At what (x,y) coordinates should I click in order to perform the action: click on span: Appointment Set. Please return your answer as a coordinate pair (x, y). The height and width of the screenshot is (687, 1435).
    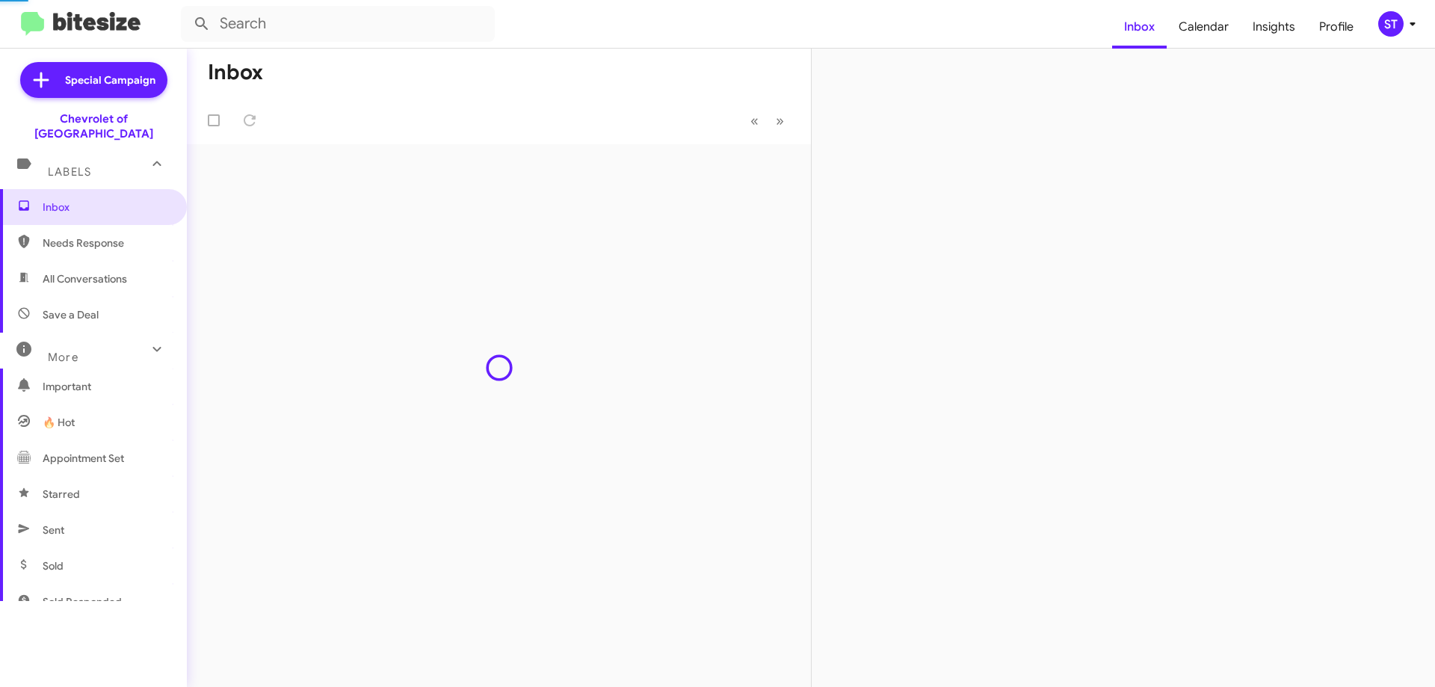
    Looking at the image, I should click on (83, 458).